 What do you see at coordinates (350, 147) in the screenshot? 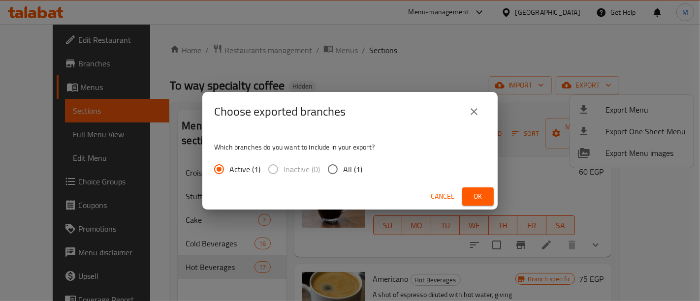
I see `p: Which branches do you want to include in your export?` at bounding box center [350, 147].